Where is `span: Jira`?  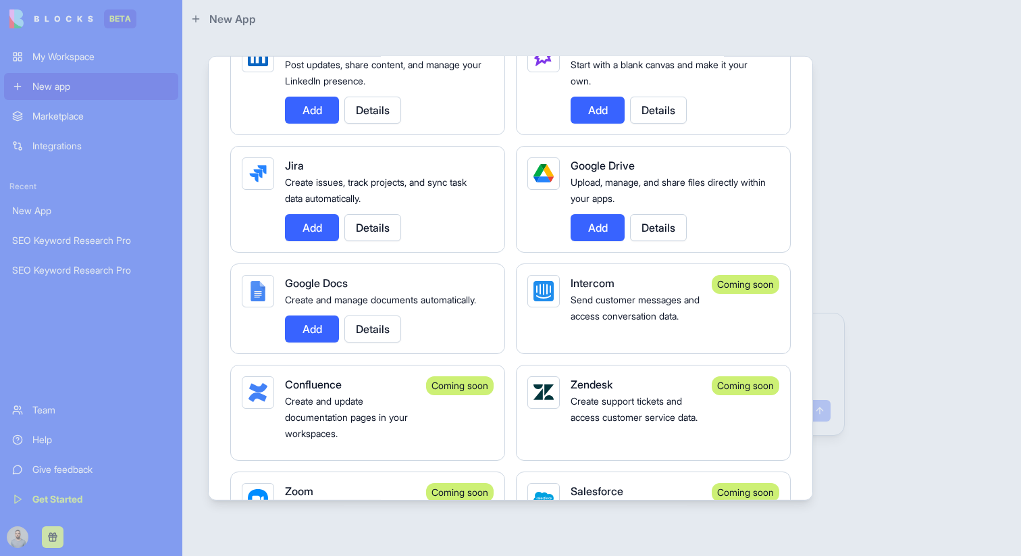 span: Jira is located at coordinates (294, 165).